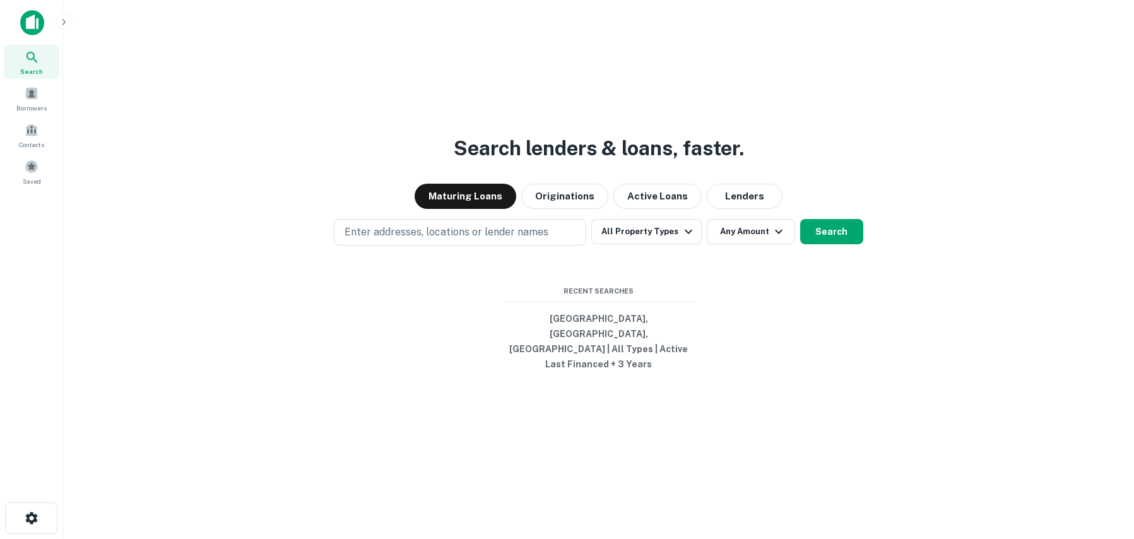 The image size is (1134, 539). What do you see at coordinates (646, 232) in the screenshot?
I see `button: All Property Types` at bounding box center [646, 232].